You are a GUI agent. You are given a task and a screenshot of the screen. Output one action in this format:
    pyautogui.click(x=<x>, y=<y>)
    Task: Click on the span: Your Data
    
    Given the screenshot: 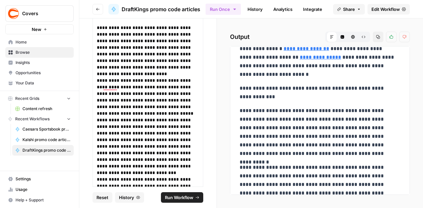 What is the action you would take?
    pyautogui.click(x=43, y=83)
    